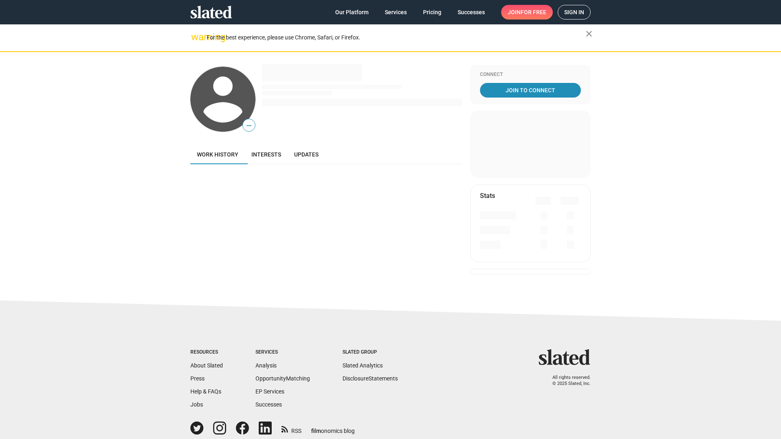  What do you see at coordinates (432, 12) in the screenshot?
I see `span: Pricing` at bounding box center [432, 12].